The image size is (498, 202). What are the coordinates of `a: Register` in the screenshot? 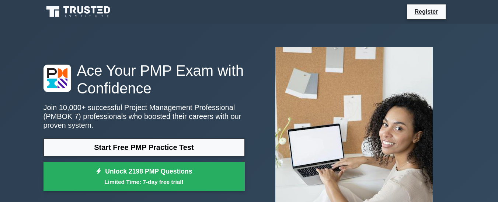 It's located at (426, 11).